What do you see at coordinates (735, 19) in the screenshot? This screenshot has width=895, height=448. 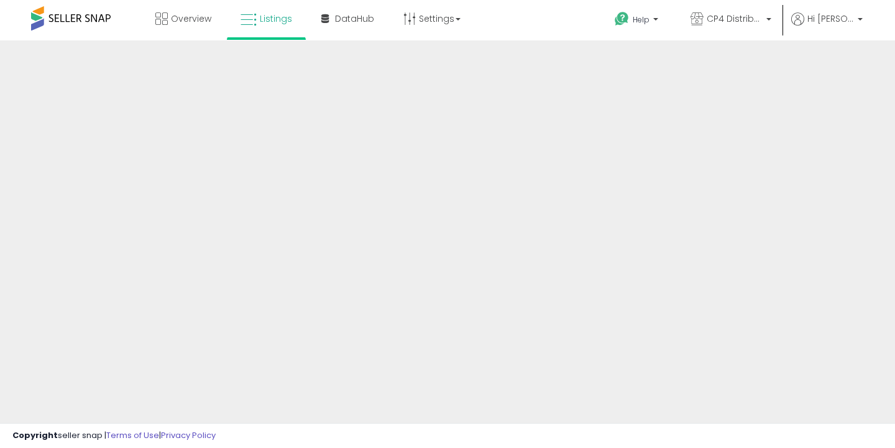 I see `span: CP4 Distributors` at bounding box center [735, 19].